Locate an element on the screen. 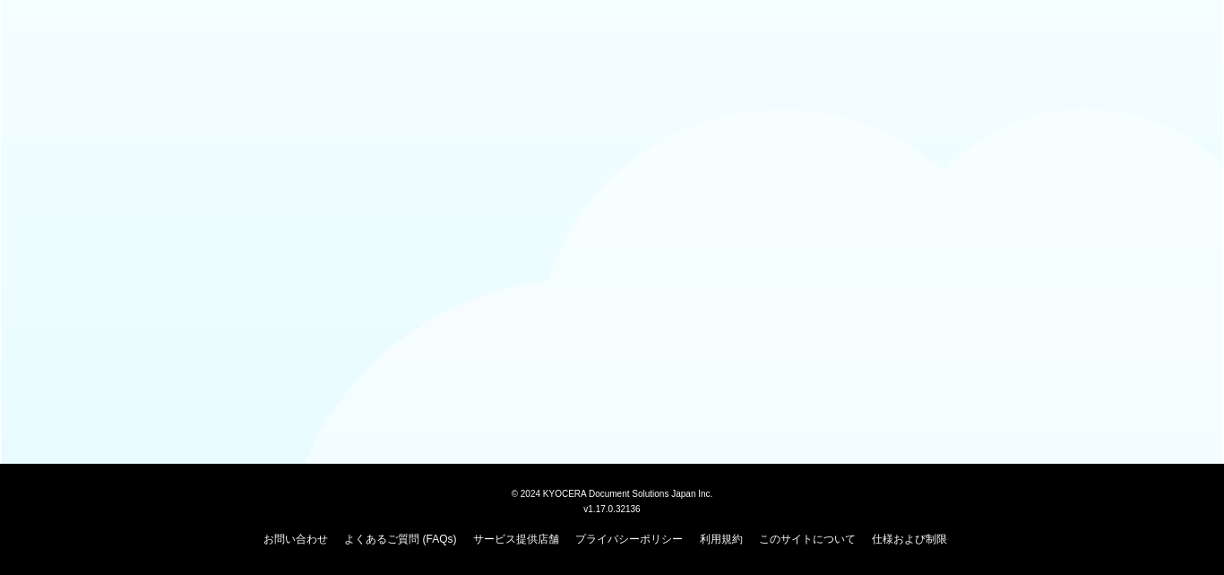  span: v1.17.0.32136 is located at coordinates (611, 508).